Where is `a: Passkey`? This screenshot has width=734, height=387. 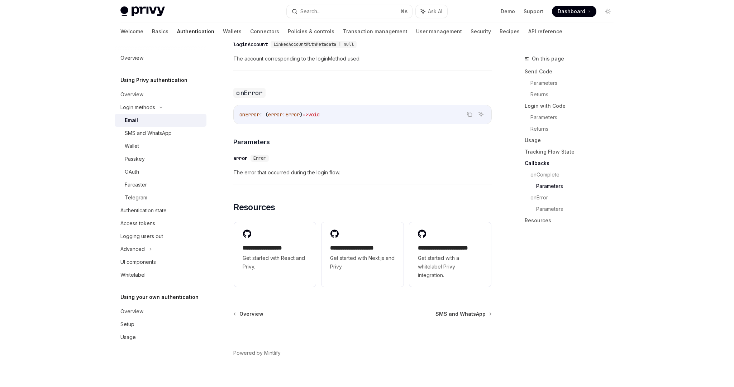
a: Passkey is located at coordinates (160, 159).